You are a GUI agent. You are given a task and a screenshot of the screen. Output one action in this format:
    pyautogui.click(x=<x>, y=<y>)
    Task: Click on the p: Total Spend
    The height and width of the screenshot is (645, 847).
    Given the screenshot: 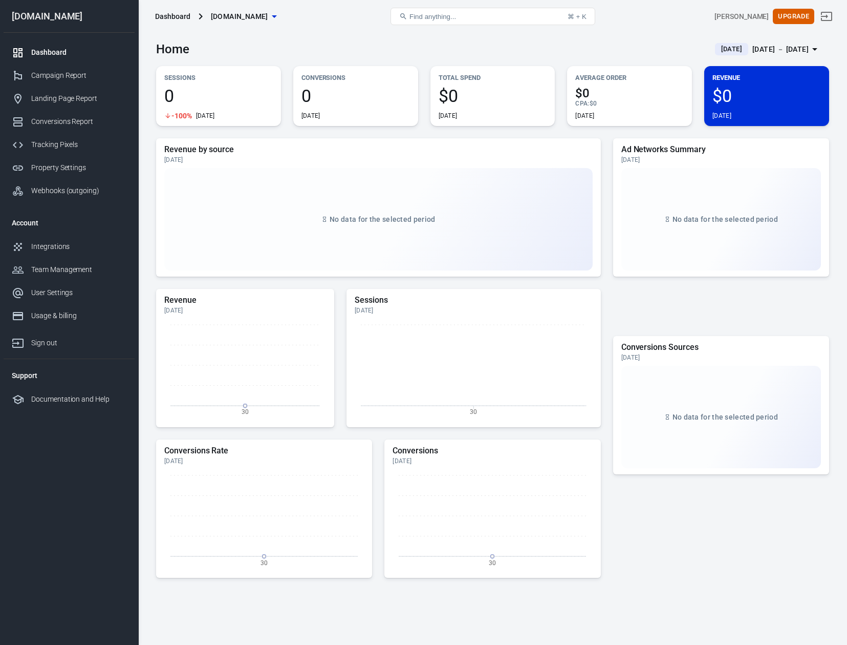 What is the action you would take?
    pyautogui.click(x=493, y=77)
    